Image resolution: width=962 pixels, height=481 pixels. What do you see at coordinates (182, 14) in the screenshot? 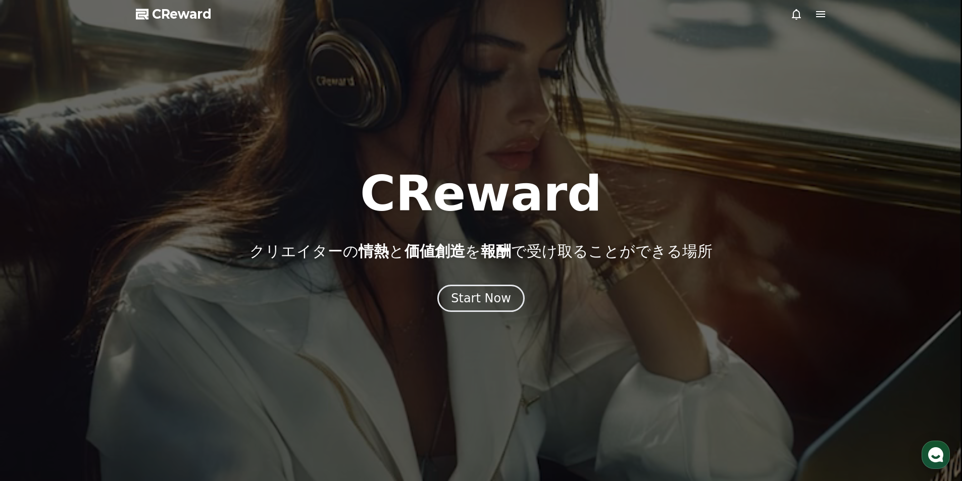
I see `span: CReward` at bounding box center [182, 14].